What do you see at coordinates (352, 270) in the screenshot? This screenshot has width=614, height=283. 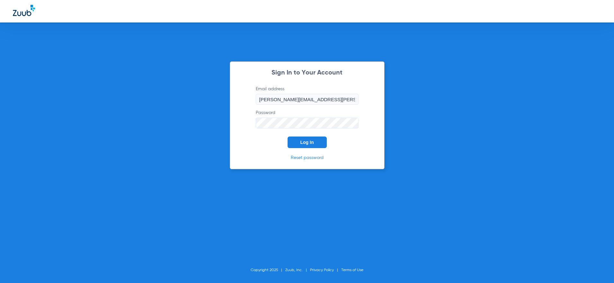 I see `a: Terms of Use` at bounding box center [352, 270].